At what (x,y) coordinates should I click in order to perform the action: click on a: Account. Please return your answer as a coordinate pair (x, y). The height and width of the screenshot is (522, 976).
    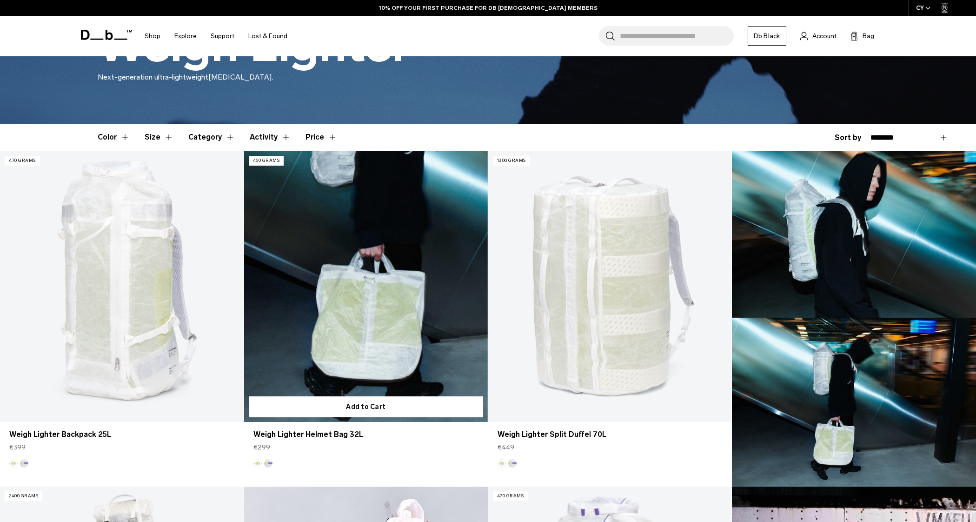
    Looking at the image, I should click on (819, 36).